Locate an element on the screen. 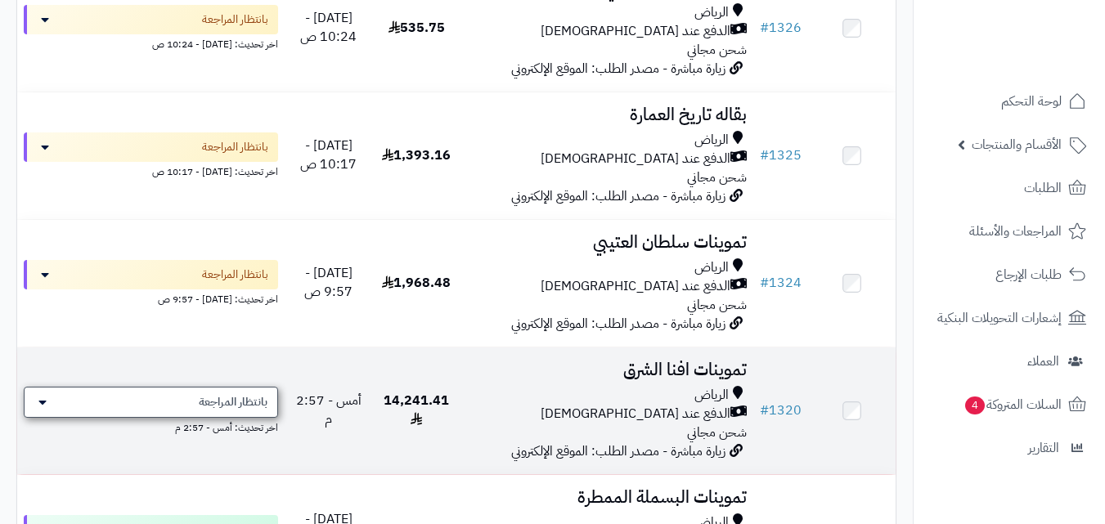 This screenshot has height=524, width=1105. span: أمس - 2:57 م is located at coordinates (329, 410).